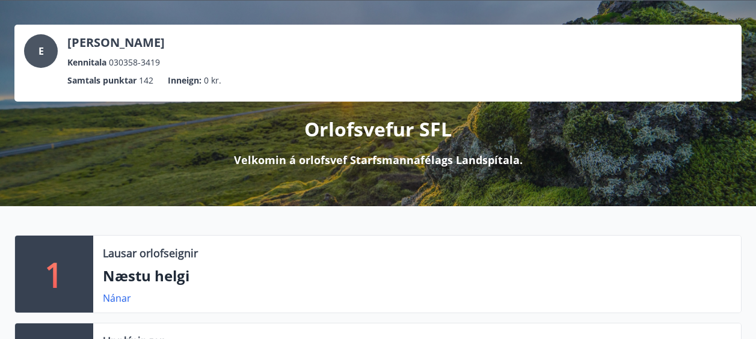 The image size is (756, 339). What do you see at coordinates (102, 81) in the screenshot?
I see `p: Samtals punktar` at bounding box center [102, 81].